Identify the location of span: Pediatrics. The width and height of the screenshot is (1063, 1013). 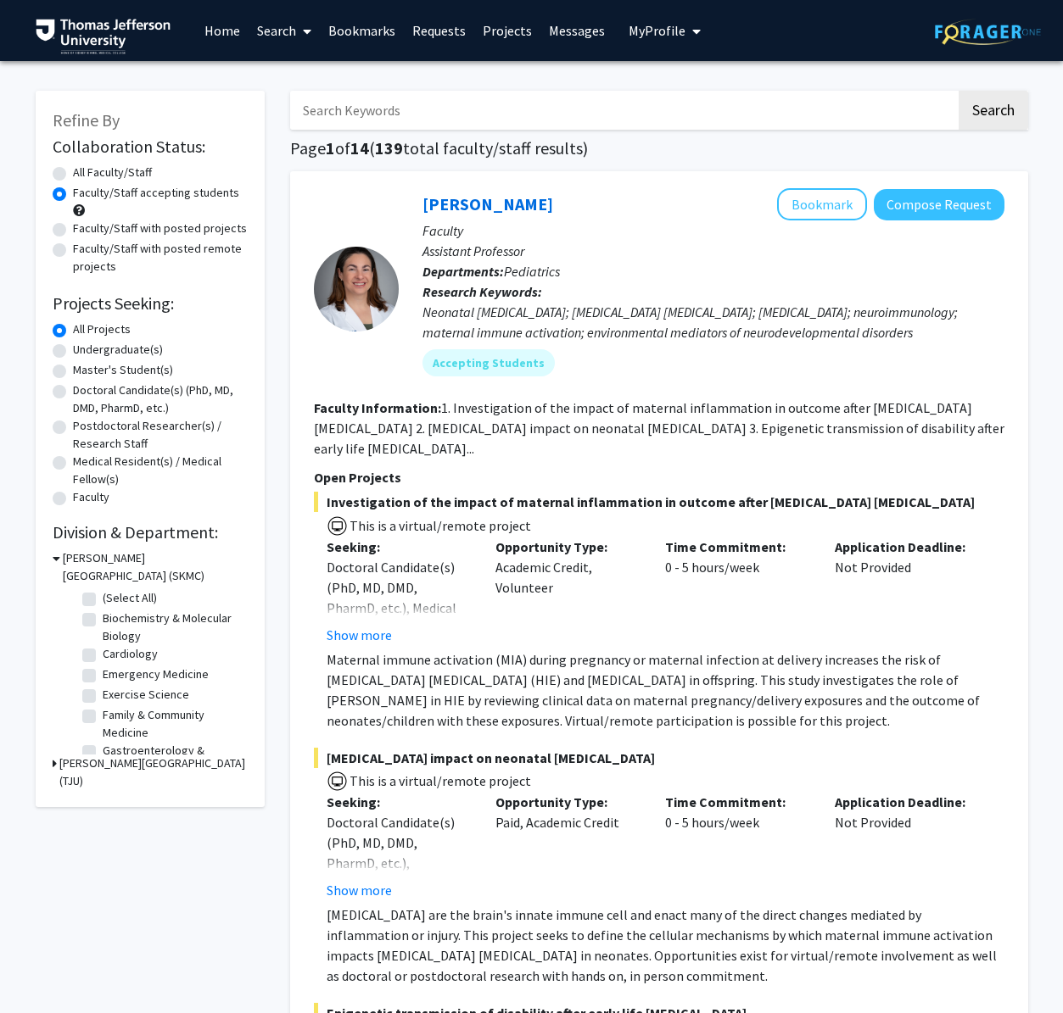
(532, 271).